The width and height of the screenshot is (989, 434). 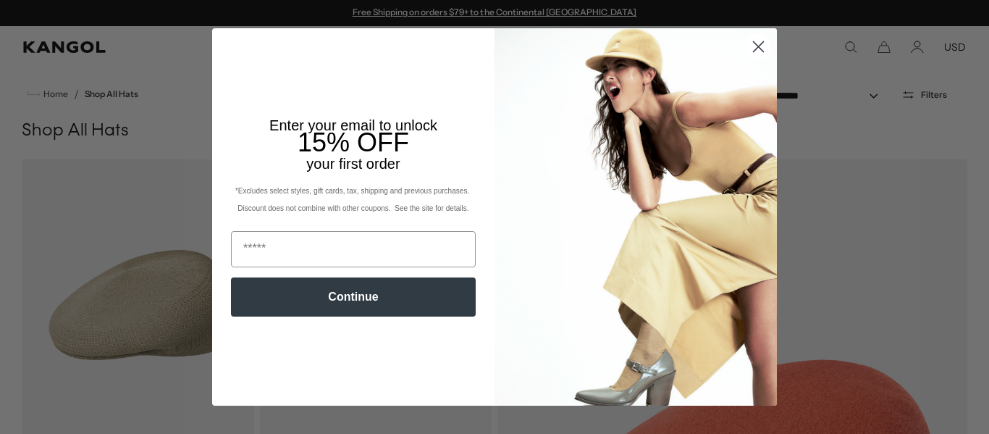 What do you see at coordinates (353, 142) in the screenshot?
I see `span: 15% OFF` at bounding box center [353, 142].